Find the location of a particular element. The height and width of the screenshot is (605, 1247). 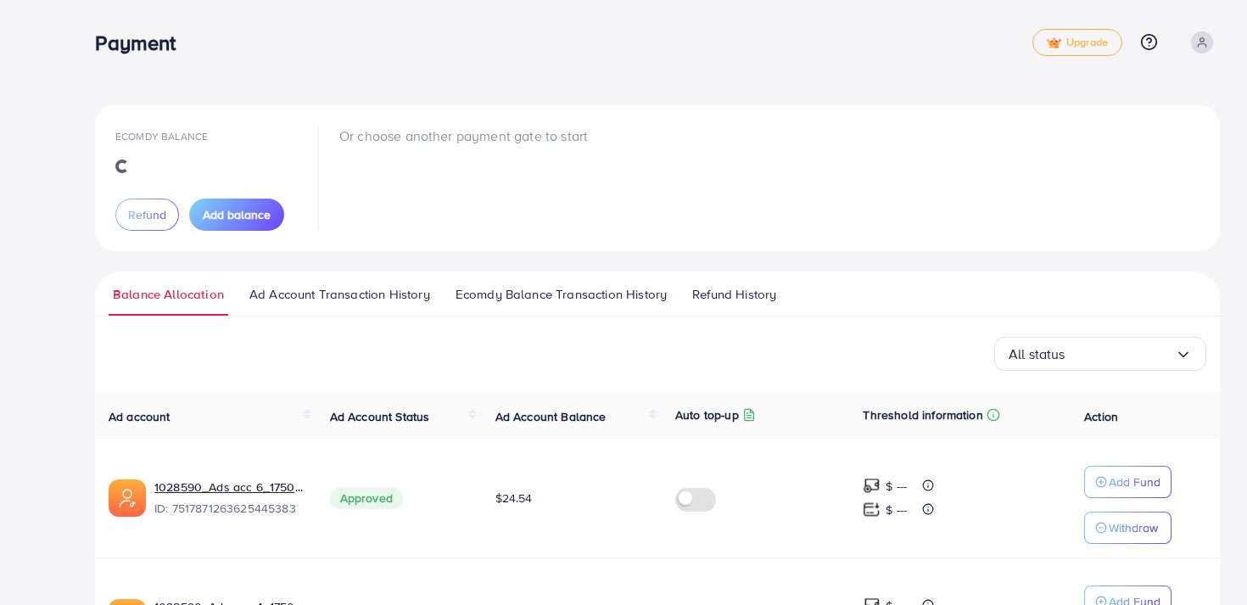

img: tick is located at coordinates (1053, 43).